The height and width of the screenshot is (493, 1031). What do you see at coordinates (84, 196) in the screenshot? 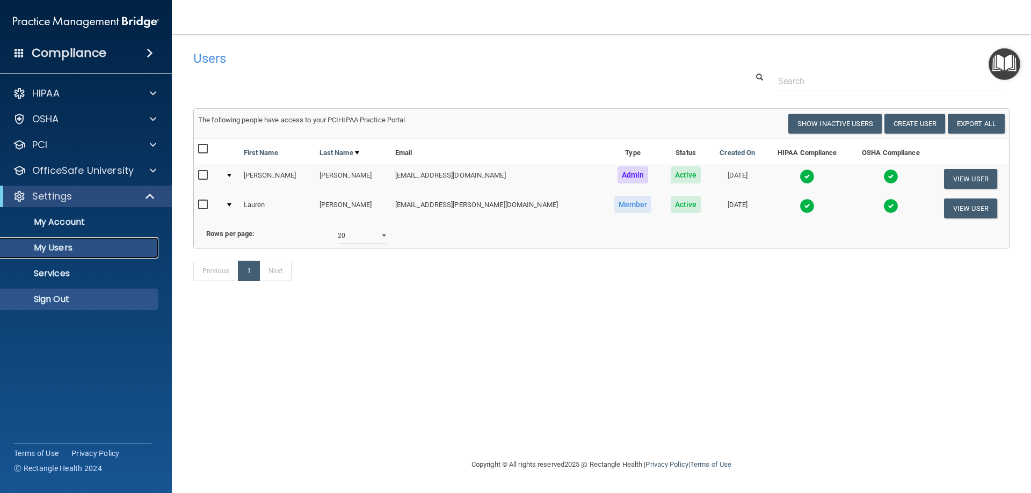
I see `a: Settings` at bounding box center [84, 196].